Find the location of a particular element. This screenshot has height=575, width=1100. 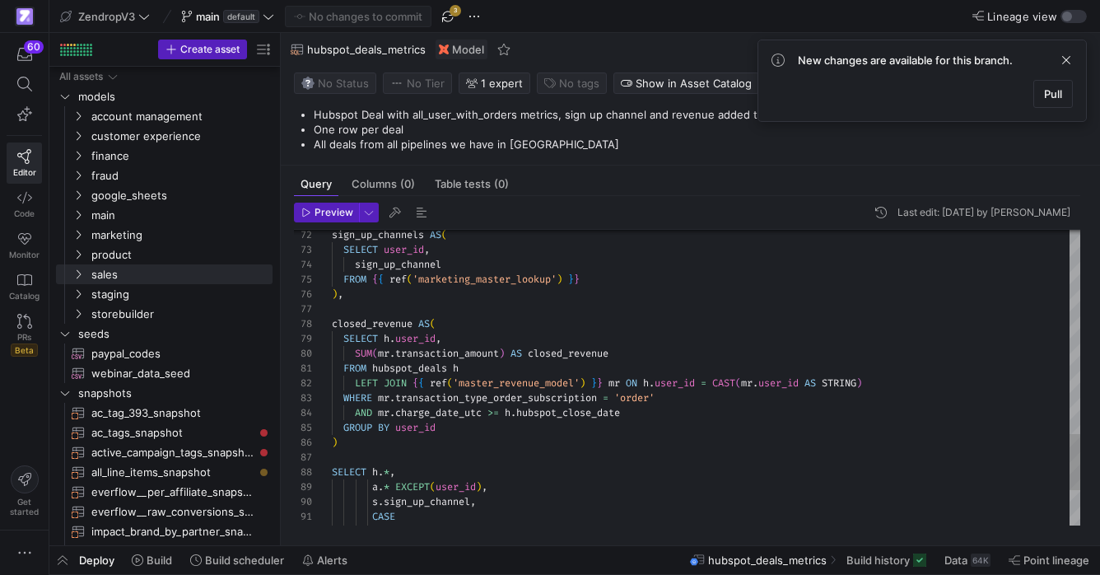

span: Build history is located at coordinates (878, 560).